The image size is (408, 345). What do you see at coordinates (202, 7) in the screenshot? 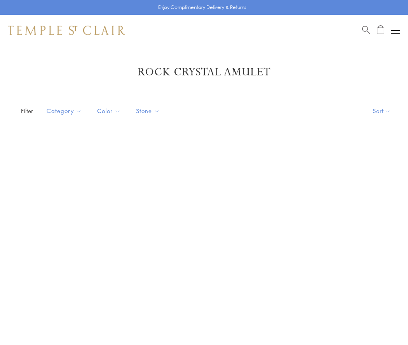
I see `p: Enjoy Complimentary Delivery & Returns` at bounding box center [202, 7].